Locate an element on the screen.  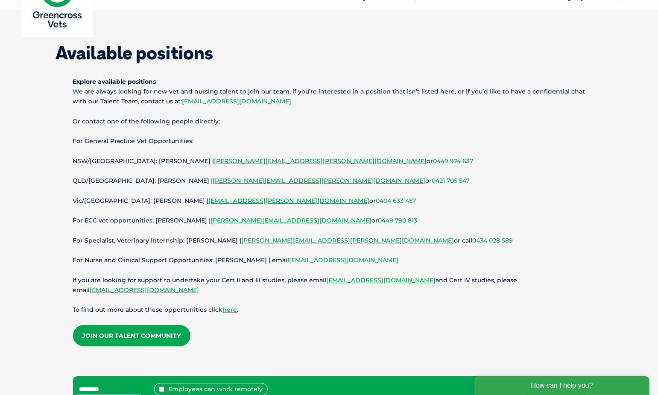
a: 0434 028 589 is located at coordinates (493, 241).